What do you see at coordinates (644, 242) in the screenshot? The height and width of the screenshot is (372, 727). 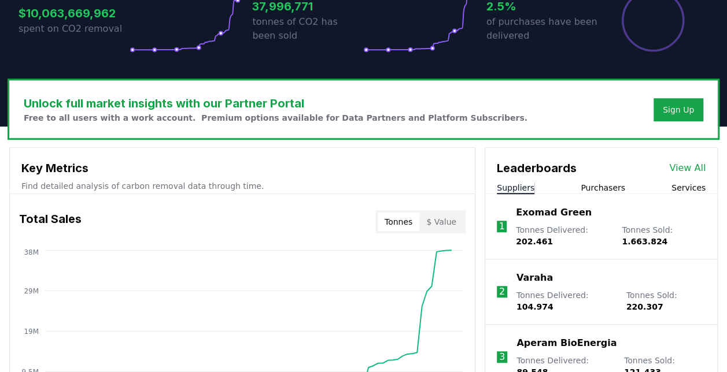 I see `span: 1.663.824` at bounding box center [644, 242].